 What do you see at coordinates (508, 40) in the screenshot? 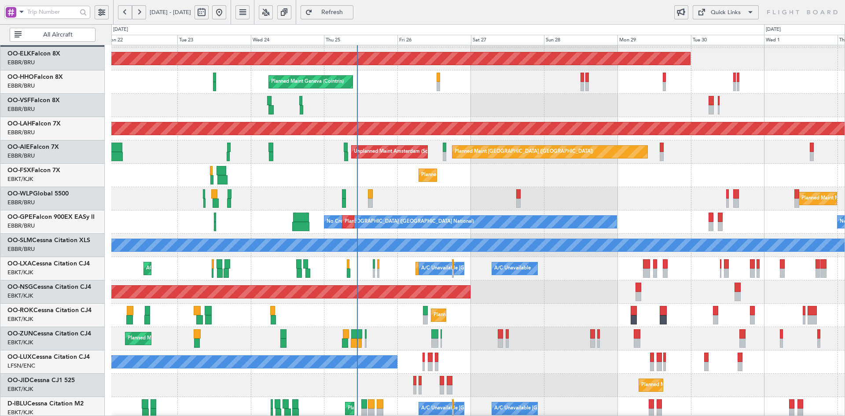
I see `div: Sat 27` at bounding box center [508, 40].